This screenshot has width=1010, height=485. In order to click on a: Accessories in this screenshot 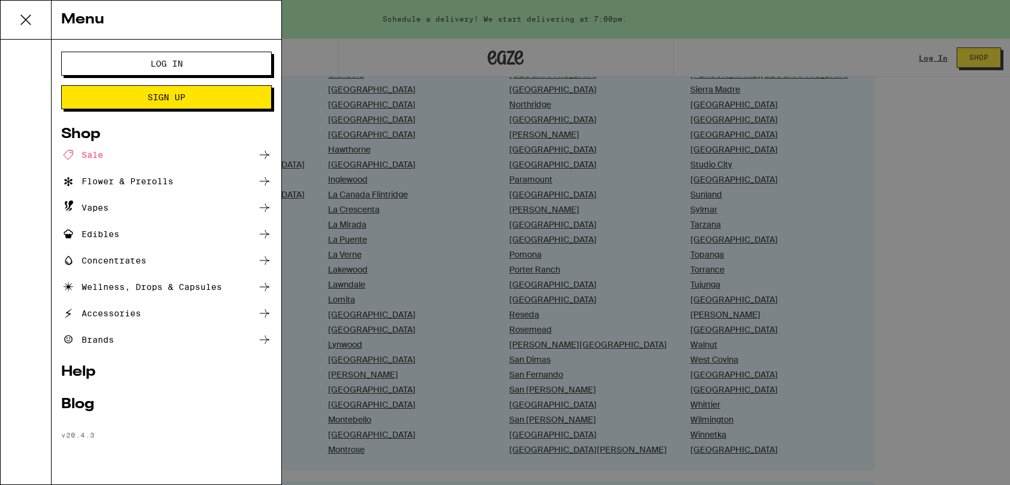, I will do `click(166, 313)`.